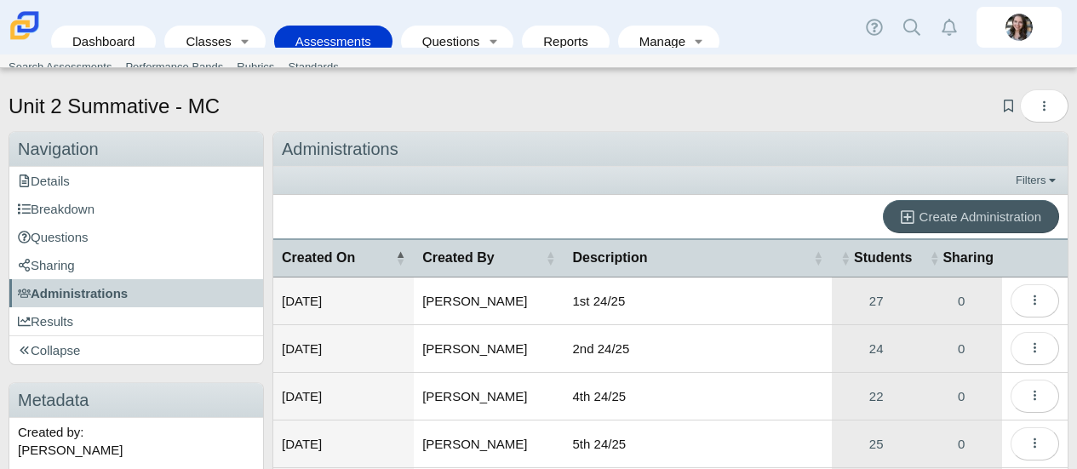 The image size is (1077, 469). What do you see at coordinates (255, 67) in the screenshot?
I see `a: Rubrics` at bounding box center [255, 67].